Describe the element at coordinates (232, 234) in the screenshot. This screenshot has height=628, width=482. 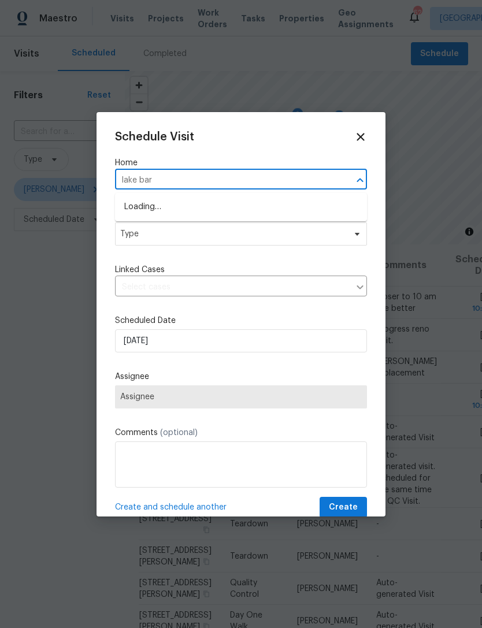
I see `span: Type` at that location.